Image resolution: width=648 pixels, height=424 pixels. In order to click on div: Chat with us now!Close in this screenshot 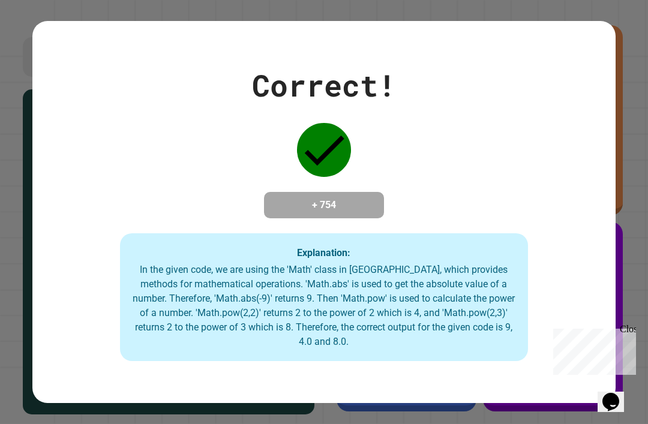, I will do `click(44, 40)`.